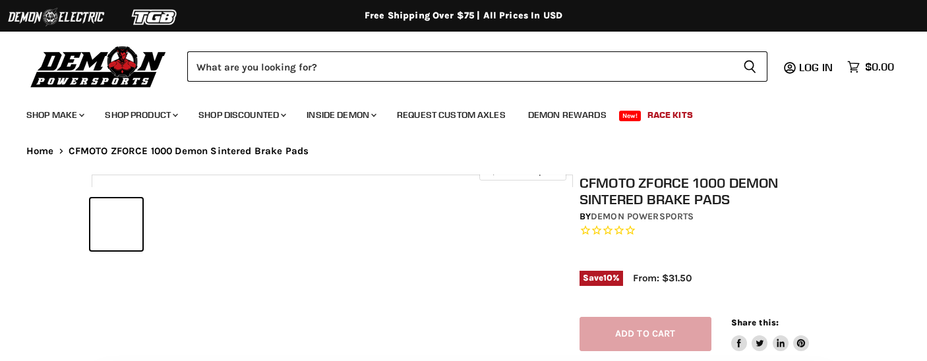  I want to click on a: Race Kits, so click(670, 115).